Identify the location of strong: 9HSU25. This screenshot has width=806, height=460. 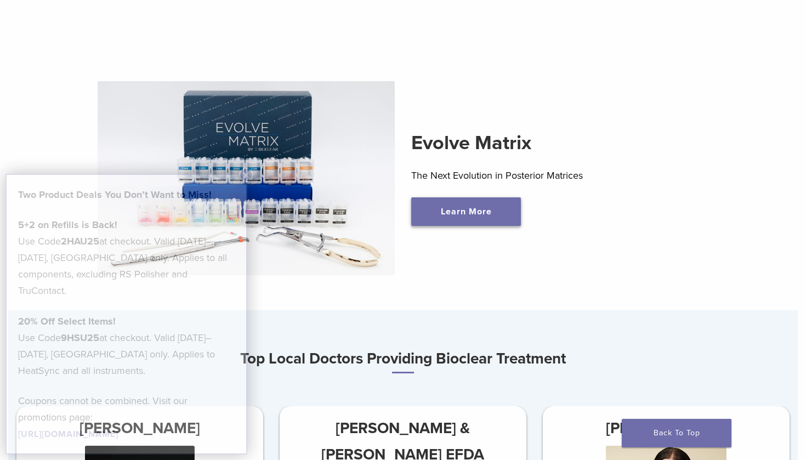
(80, 338).